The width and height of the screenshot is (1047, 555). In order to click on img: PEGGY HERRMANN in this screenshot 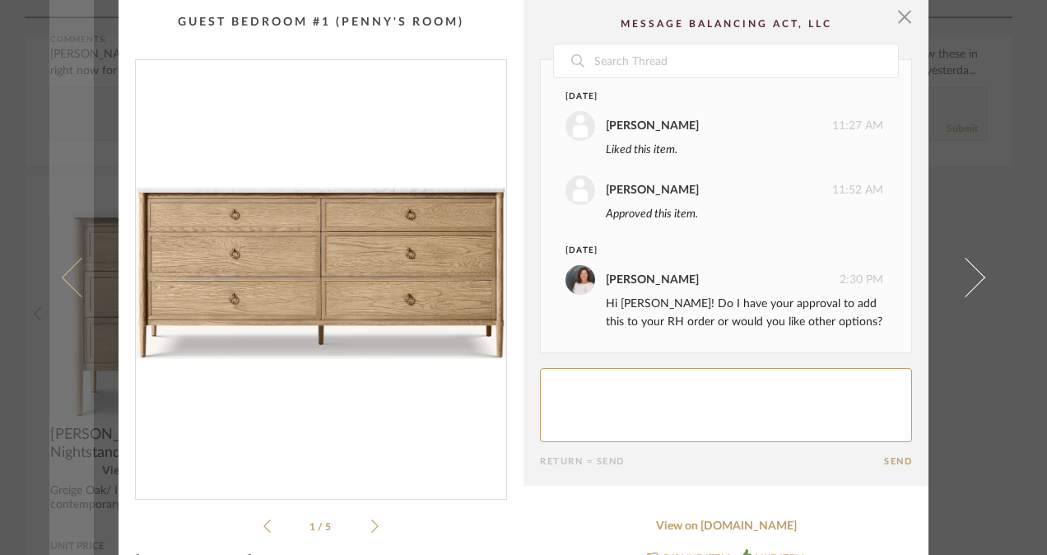, I will do `click(580, 280)`.